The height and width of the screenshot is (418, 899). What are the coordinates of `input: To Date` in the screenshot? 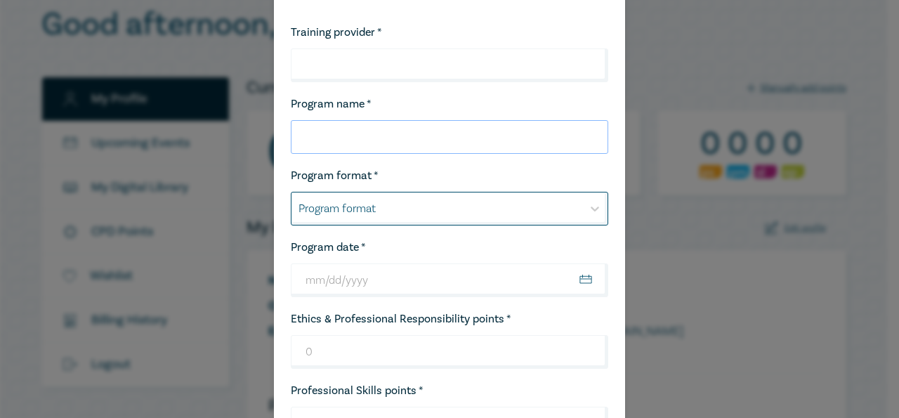 It's located at (449, 280).